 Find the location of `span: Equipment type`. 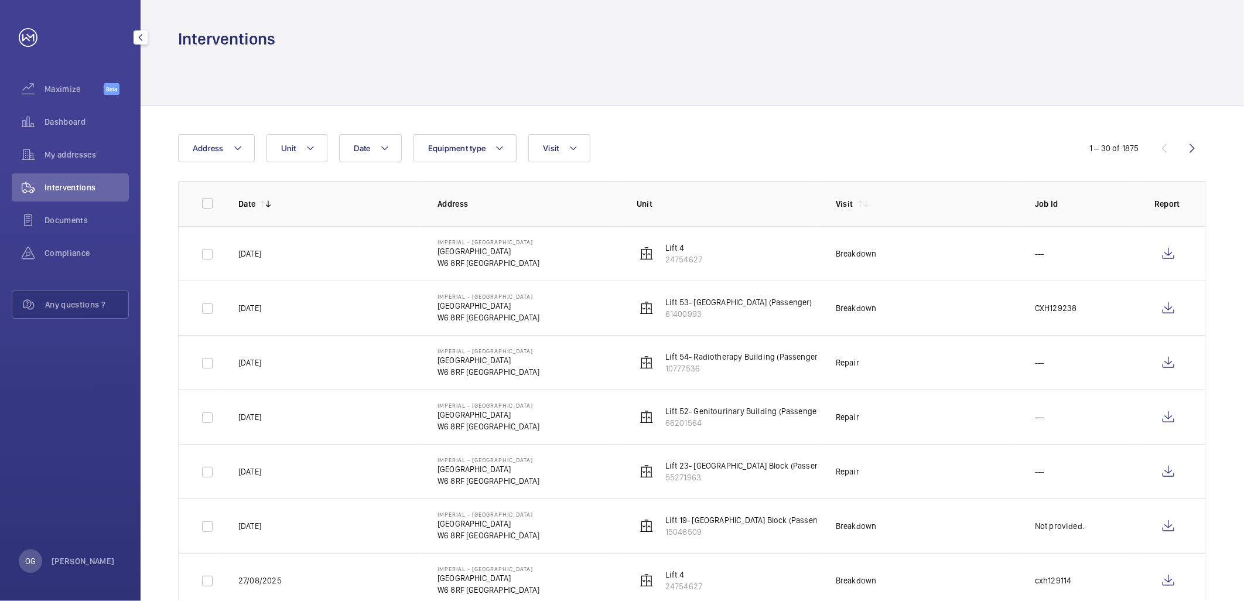

span: Equipment type is located at coordinates (457, 148).